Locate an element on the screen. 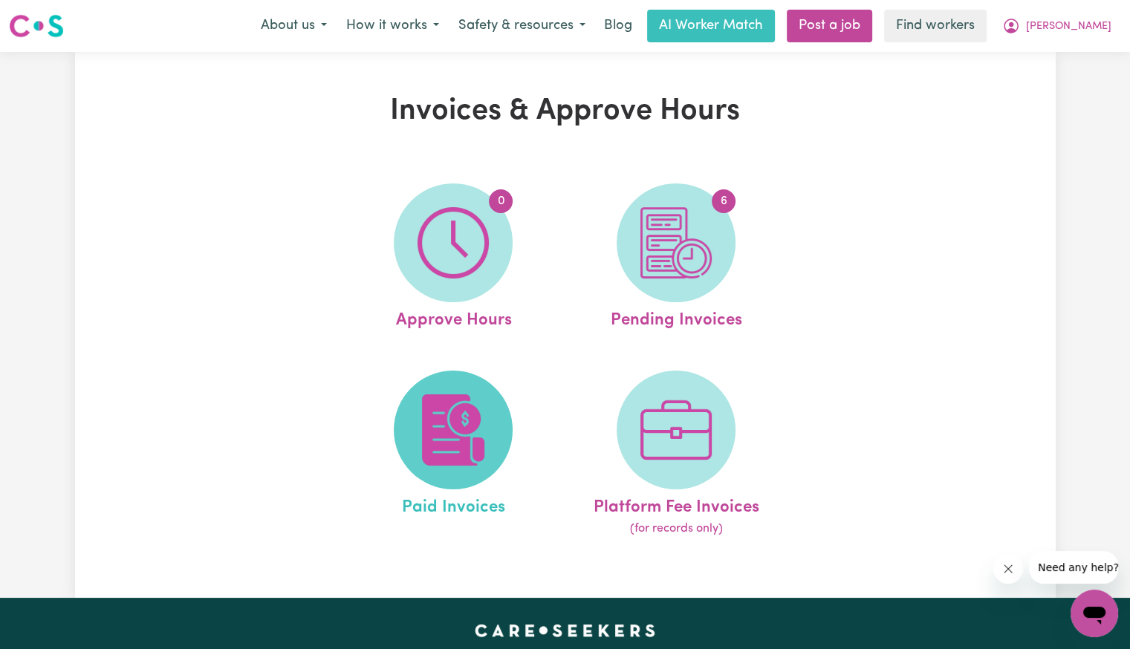 The height and width of the screenshot is (649, 1130). a: Approve Hours is located at coordinates (453, 259).